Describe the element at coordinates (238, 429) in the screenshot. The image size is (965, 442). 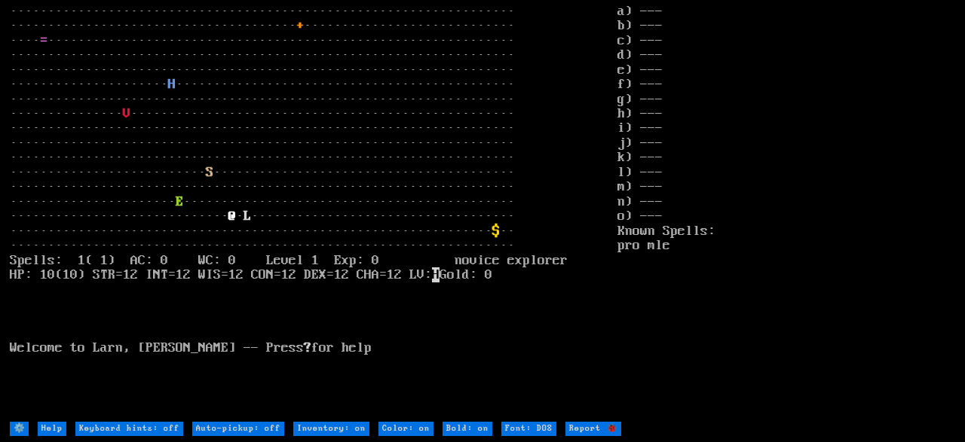
I see `input: Auto-pickup: off` at that location.